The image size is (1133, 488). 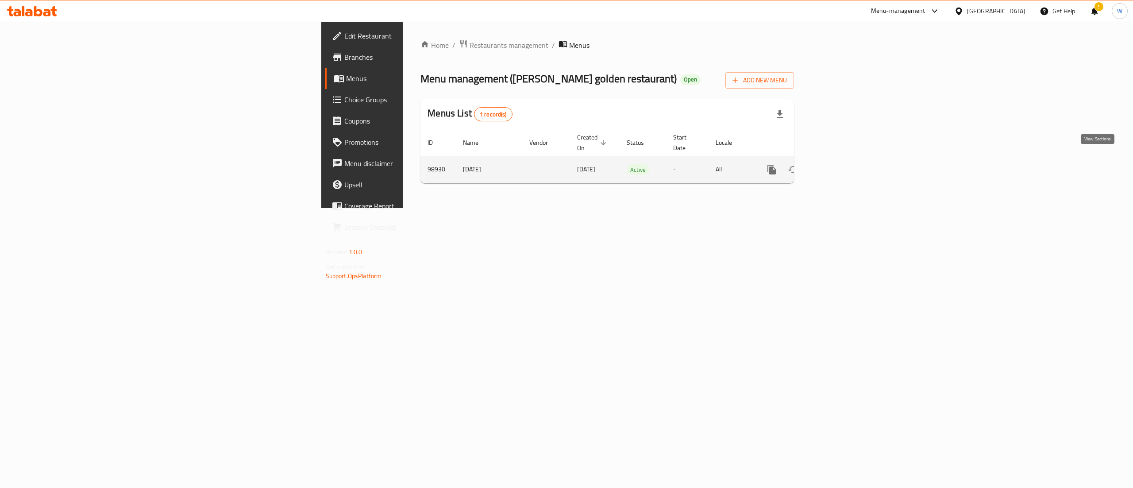 I want to click on a: Menus, so click(x=418, y=78).